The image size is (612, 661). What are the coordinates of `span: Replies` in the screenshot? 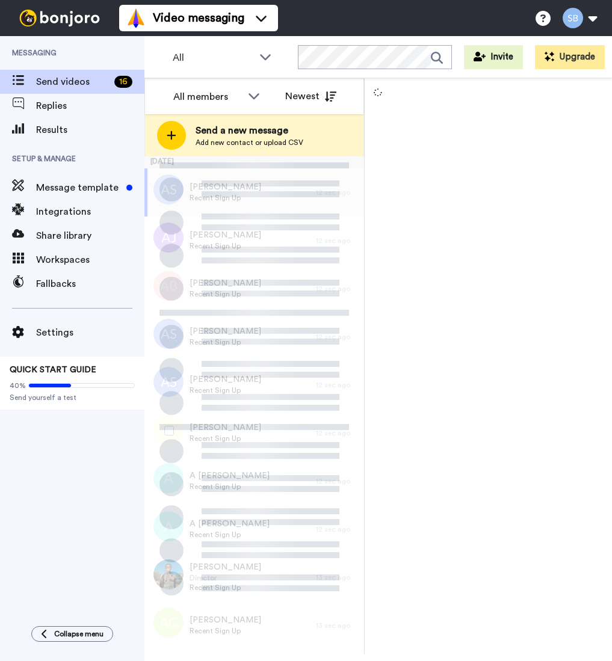 It's located at (90, 106).